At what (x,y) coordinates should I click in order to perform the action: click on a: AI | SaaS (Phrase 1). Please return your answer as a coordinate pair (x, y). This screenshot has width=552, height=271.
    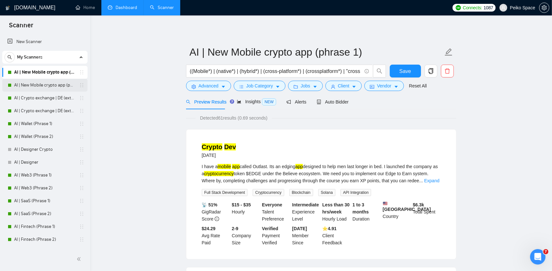
    Looking at the image, I should click on (45, 201).